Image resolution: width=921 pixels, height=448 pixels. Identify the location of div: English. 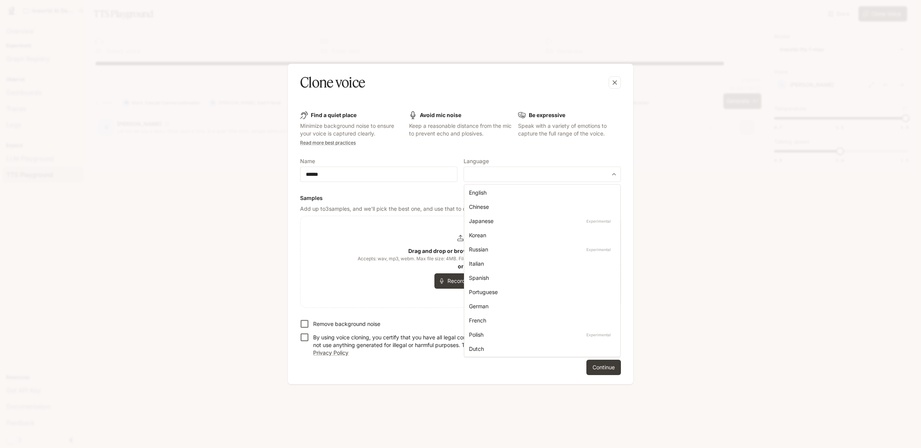
(541, 192).